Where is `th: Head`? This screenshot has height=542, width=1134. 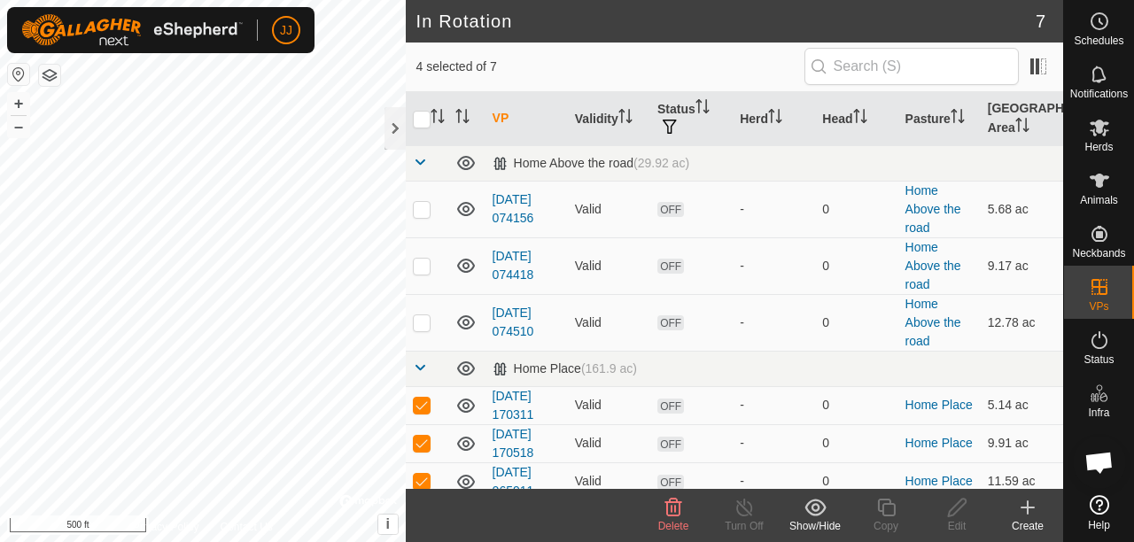
th: Head is located at coordinates (856, 119).